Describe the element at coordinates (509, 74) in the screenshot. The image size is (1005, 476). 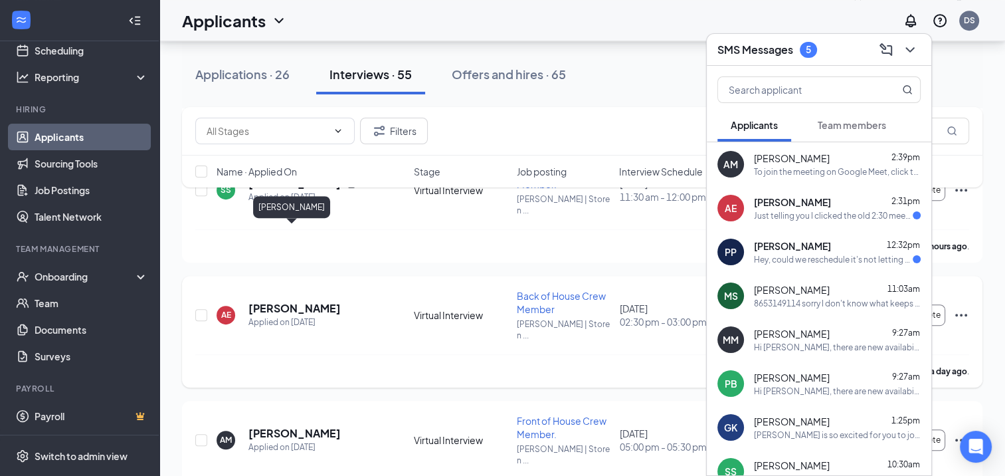
I see `div: Offers and hires · 65` at that location.